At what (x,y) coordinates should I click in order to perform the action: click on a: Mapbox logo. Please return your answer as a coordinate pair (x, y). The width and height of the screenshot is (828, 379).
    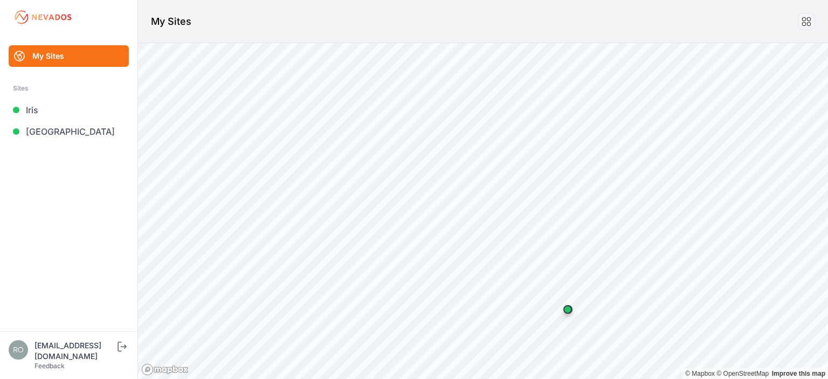
    Looking at the image, I should click on (165, 369).